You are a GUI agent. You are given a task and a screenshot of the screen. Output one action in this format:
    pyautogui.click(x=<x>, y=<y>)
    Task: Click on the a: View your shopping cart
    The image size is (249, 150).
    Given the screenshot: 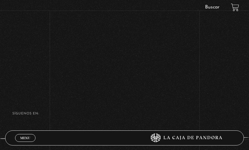 What is the action you would take?
    pyautogui.click(x=235, y=7)
    